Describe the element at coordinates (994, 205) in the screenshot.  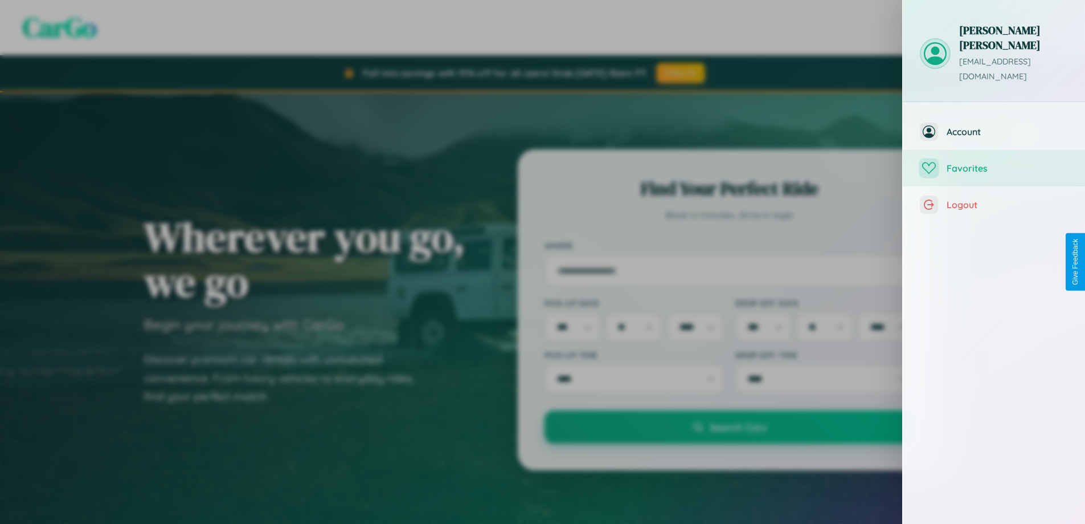
I see `button: Logout` at that location.